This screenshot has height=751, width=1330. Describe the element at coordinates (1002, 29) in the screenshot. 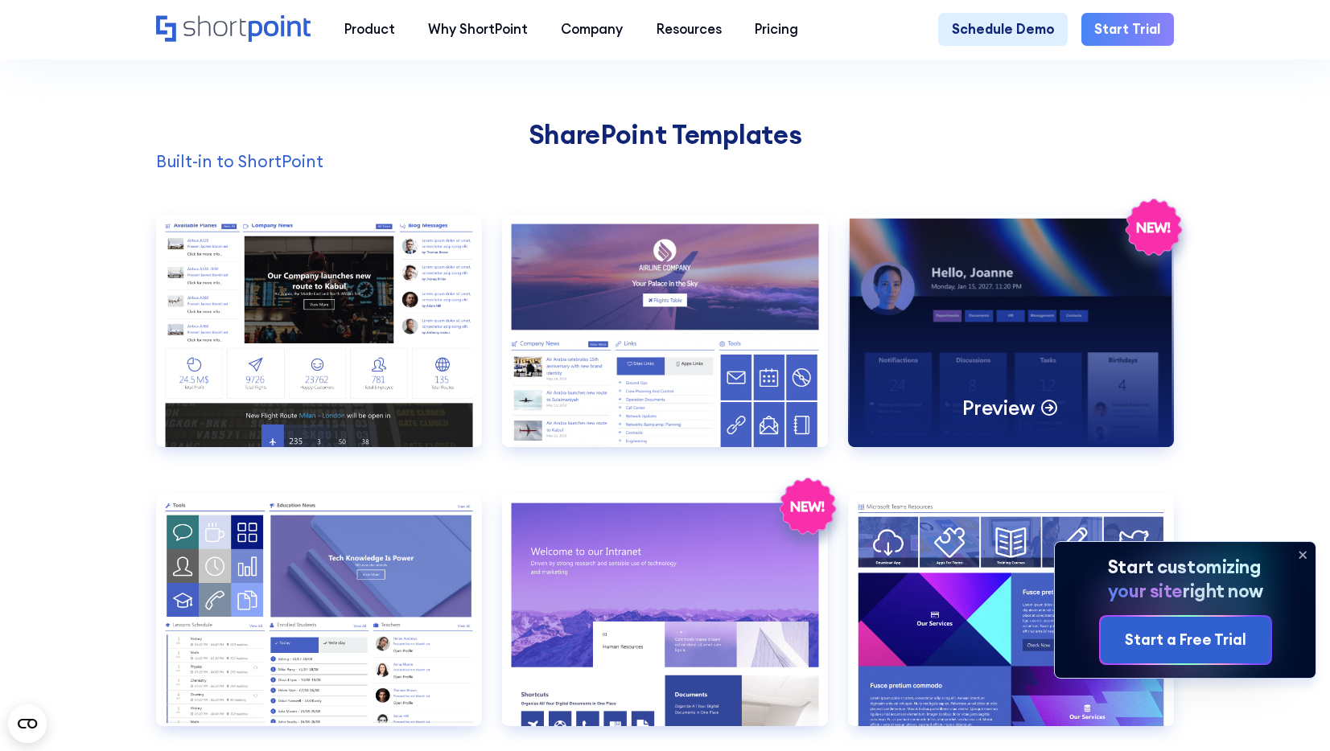

I see `a: Schedule Demo` at that location.